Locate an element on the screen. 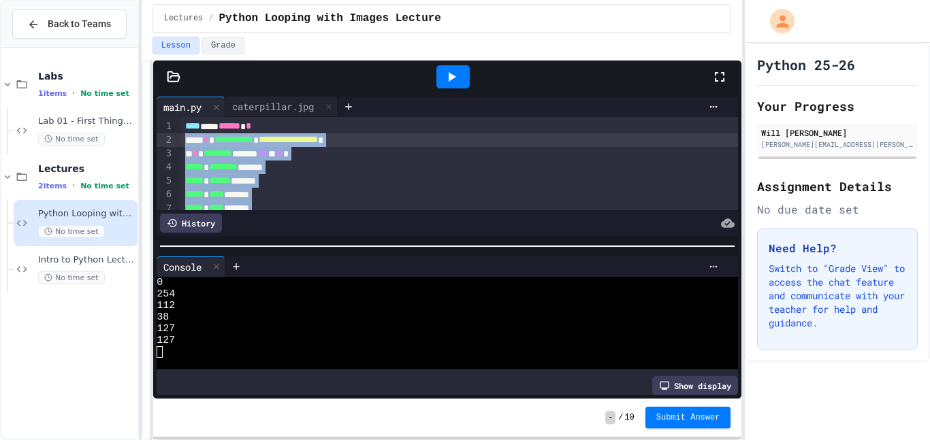 Image resolution: width=930 pixels, height=440 pixels. span: 112 is located at coordinates (165, 306).